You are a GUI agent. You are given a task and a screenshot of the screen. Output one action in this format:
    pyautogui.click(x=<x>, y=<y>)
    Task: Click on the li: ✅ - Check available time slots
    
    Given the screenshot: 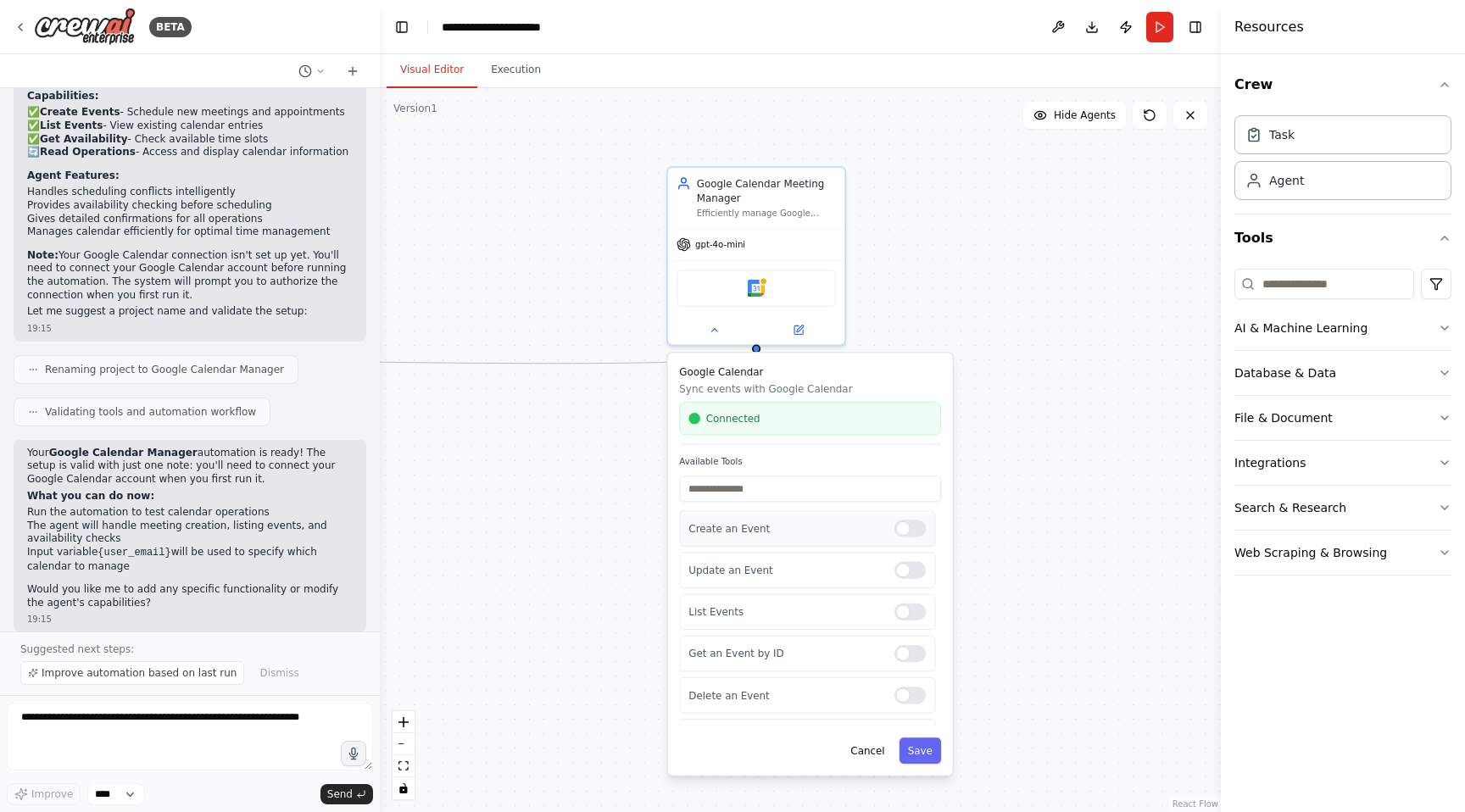 What is the action you would take?
    pyautogui.click(x=190, y=140)
    